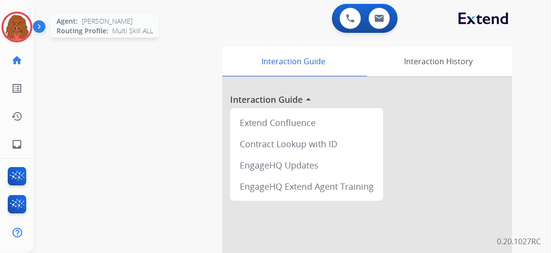  What do you see at coordinates (306, 123) in the screenshot?
I see `div: Extend Confluence` at bounding box center [306, 123].